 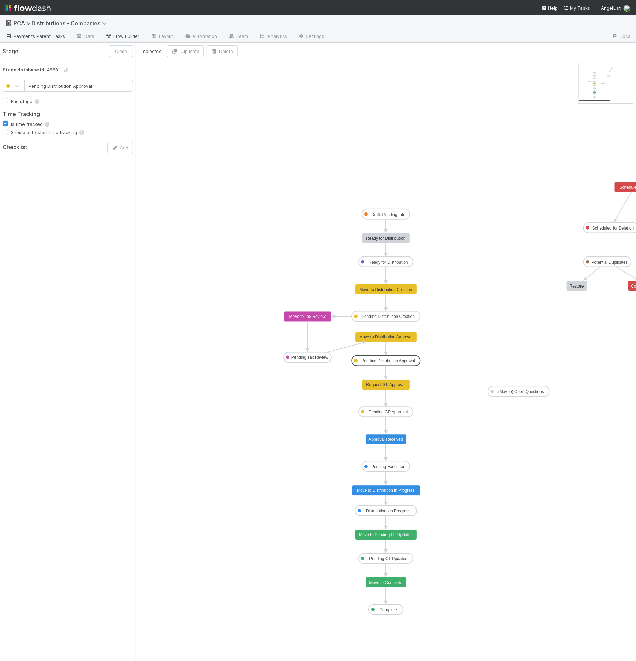 I want to click on img: logo-inverted-e16ddd16eac7371096b0.svg, so click(x=28, y=8).